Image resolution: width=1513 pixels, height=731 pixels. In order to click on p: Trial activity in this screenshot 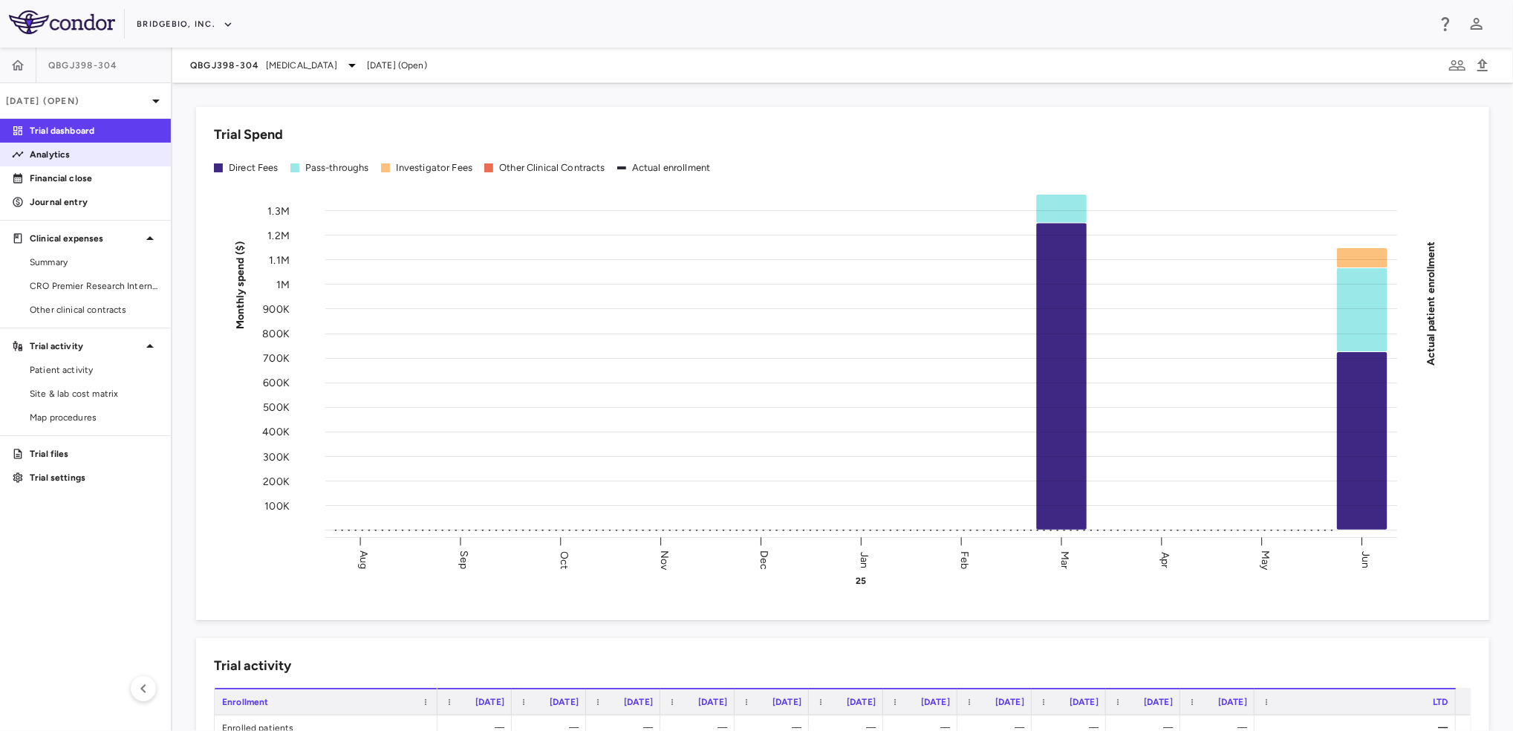, I will do `click(85, 346)`.